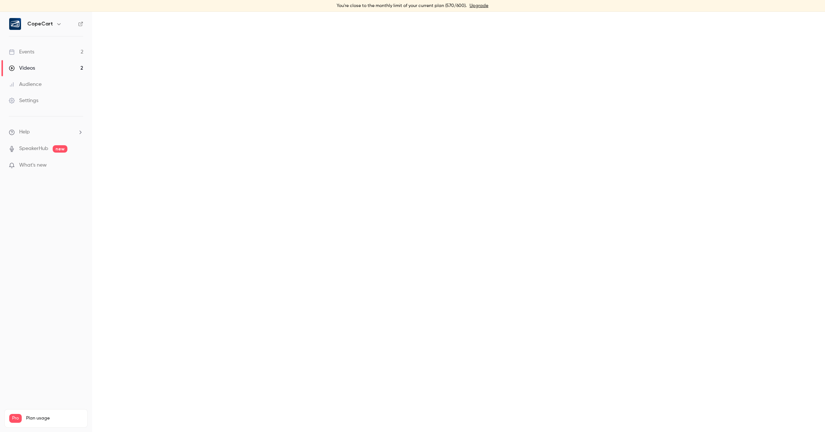 The image size is (825, 432). I want to click on span: new, so click(60, 149).